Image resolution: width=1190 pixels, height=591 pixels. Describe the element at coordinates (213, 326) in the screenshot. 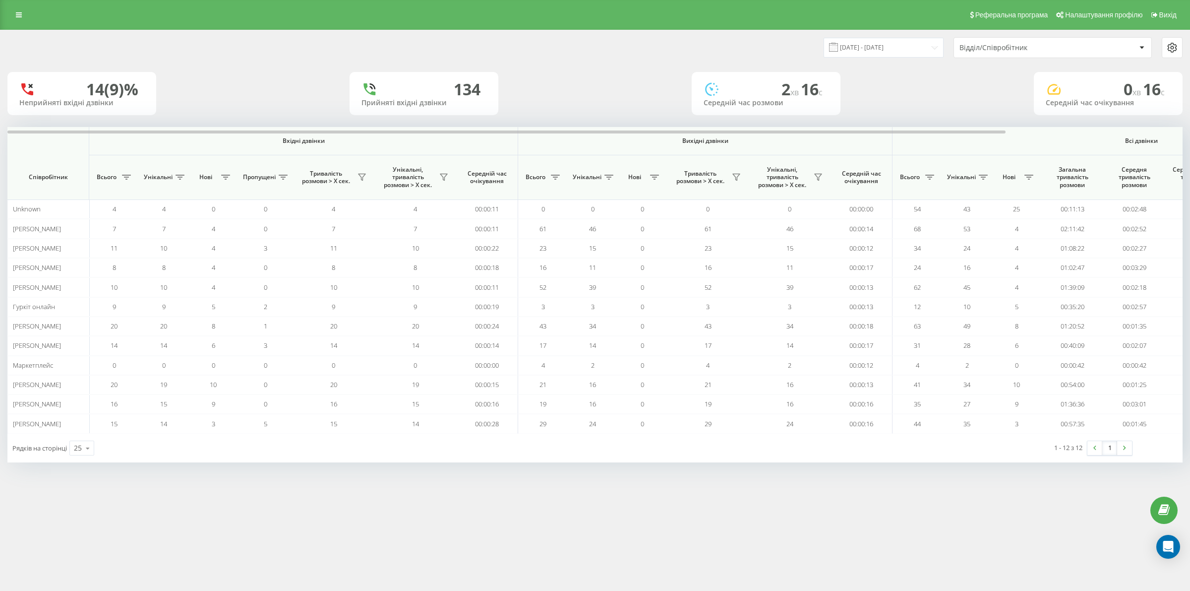

I see `span: 8` at that location.